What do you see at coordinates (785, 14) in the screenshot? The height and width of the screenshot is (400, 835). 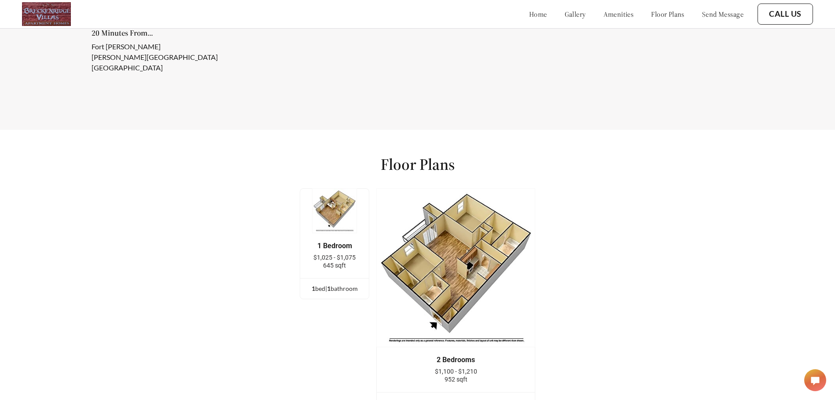 I see `button: Call Us` at bounding box center [785, 14].